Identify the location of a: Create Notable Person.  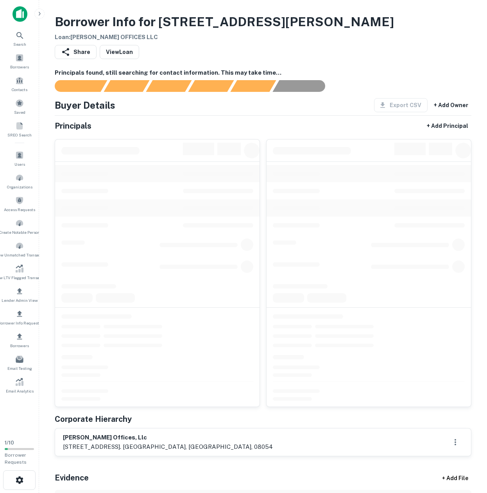
(20, 226).